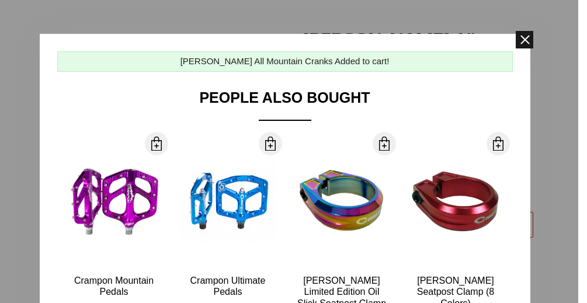 The height and width of the screenshot is (303, 587). Describe the element at coordinates (228, 202) in the screenshot. I see `img: Canfield-Crampon-Ultimate-Blue_large.jpg` at that location.